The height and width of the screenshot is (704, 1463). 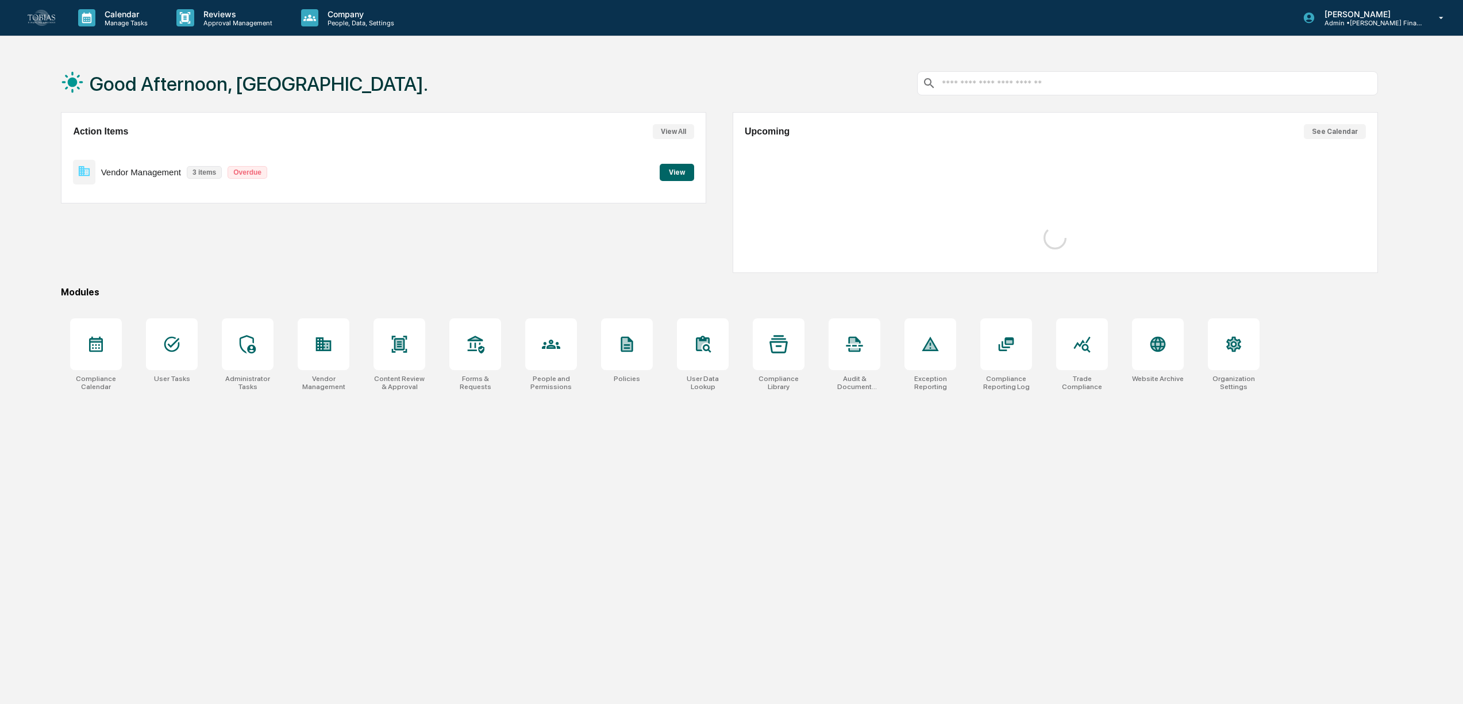 What do you see at coordinates (551, 383) in the screenshot?
I see `div: People and Permissions` at bounding box center [551, 383].